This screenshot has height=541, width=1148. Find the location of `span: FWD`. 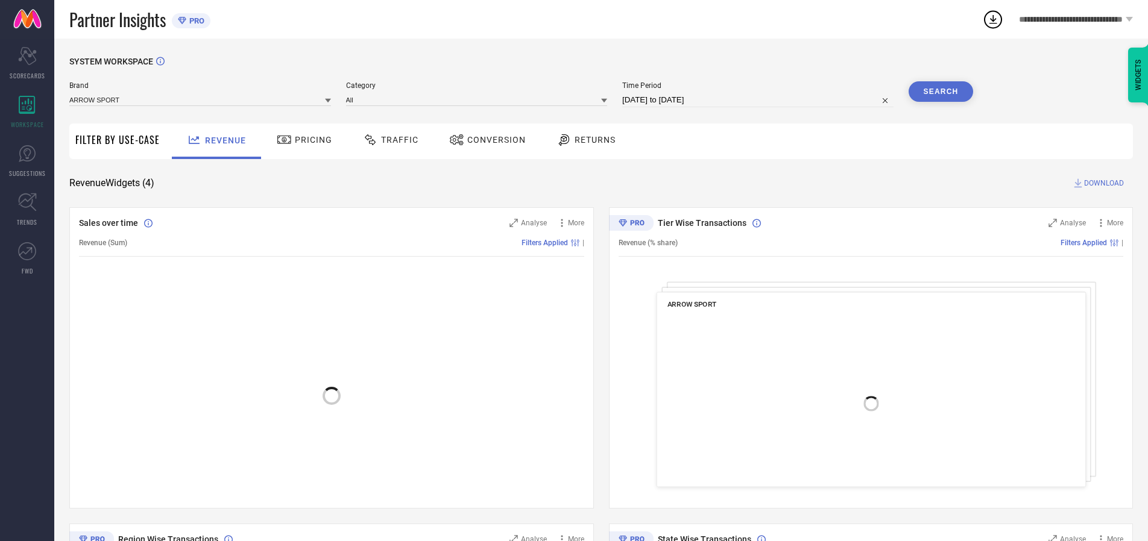

span: FWD is located at coordinates (27, 271).